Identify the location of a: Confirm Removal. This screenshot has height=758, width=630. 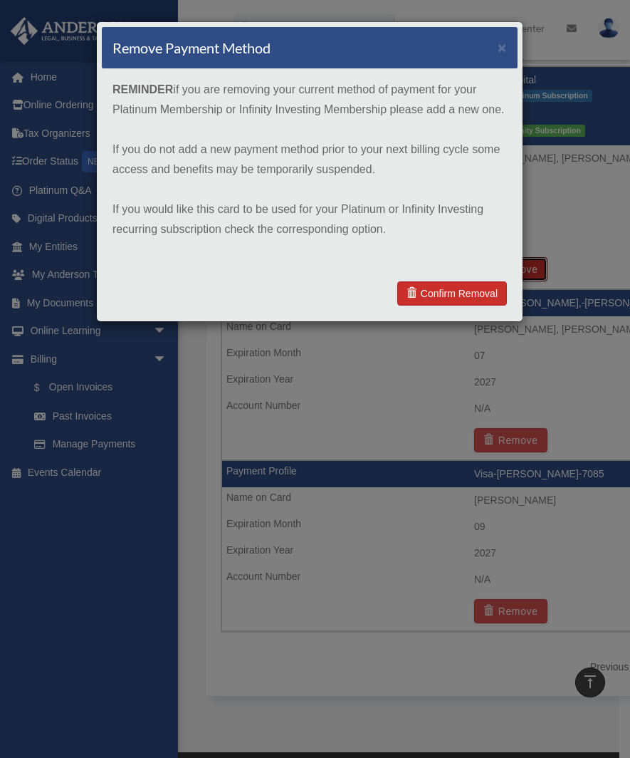
(452, 293).